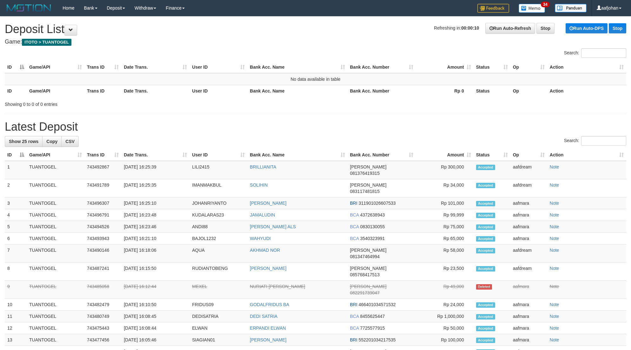 This screenshot has width=631, height=350. What do you see at coordinates (316, 29) in the screenshot?
I see `h1: Deposit List` at bounding box center [316, 29].